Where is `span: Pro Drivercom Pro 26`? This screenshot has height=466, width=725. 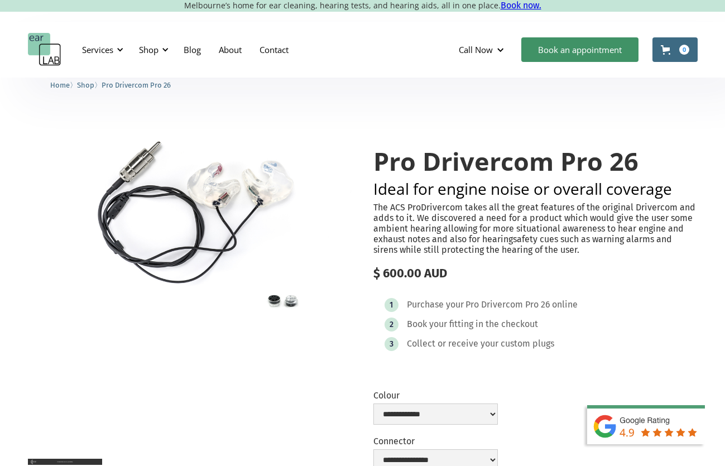
span: Pro Drivercom Pro 26 is located at coordinates (136, 85).